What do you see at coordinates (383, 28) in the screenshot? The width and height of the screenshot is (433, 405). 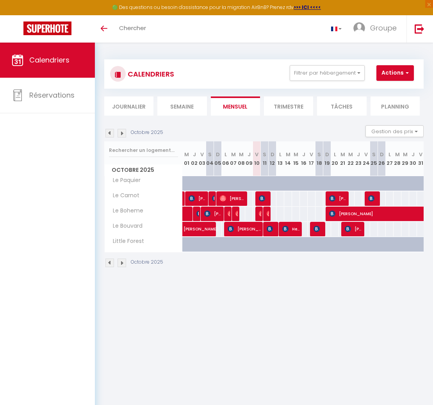 I see `span: Groupe` at bounding box center [383, 28].